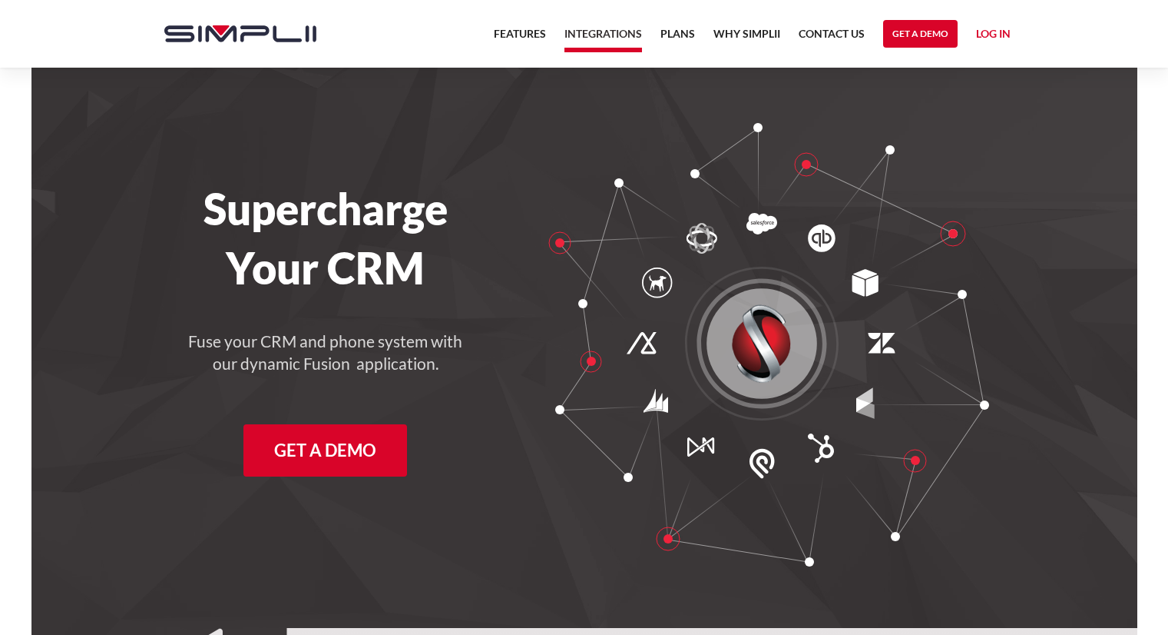  I want to click on a: Why Simplii, so click(747, 38).